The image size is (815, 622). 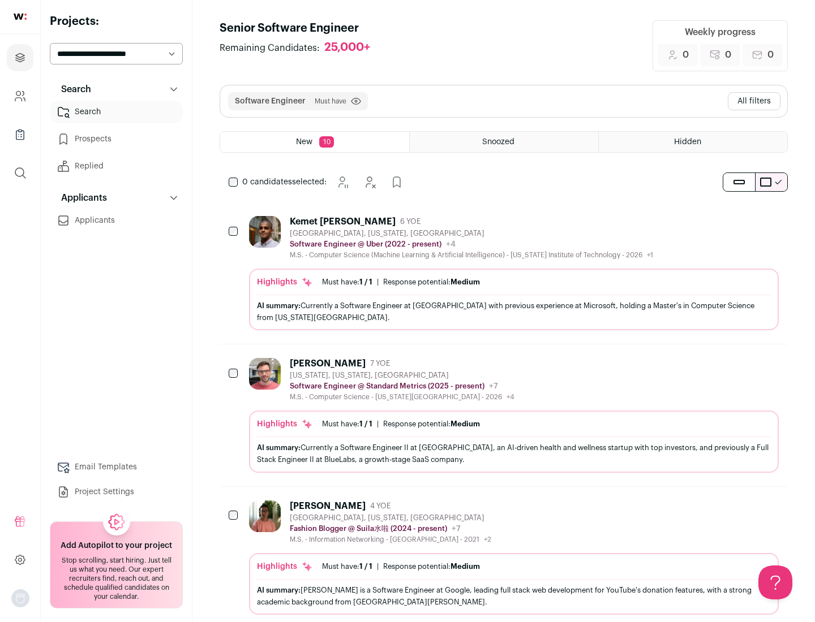 What do you see at coordinates (753, 101) in the screenshot?
I see `button: All filters` at bounding box center [753, 101].